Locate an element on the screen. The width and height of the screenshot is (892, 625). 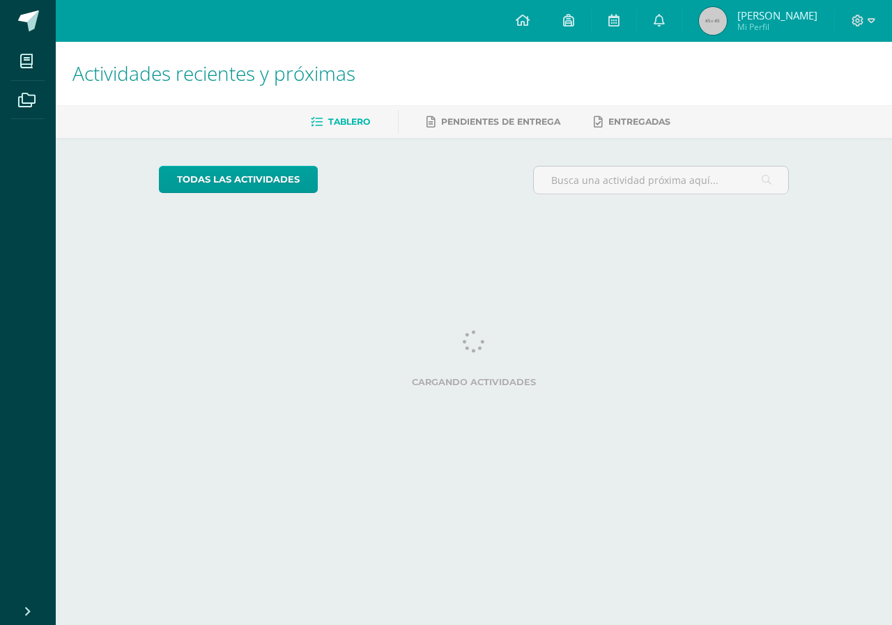
a: Entregadas is located at coordinates (632, 122).